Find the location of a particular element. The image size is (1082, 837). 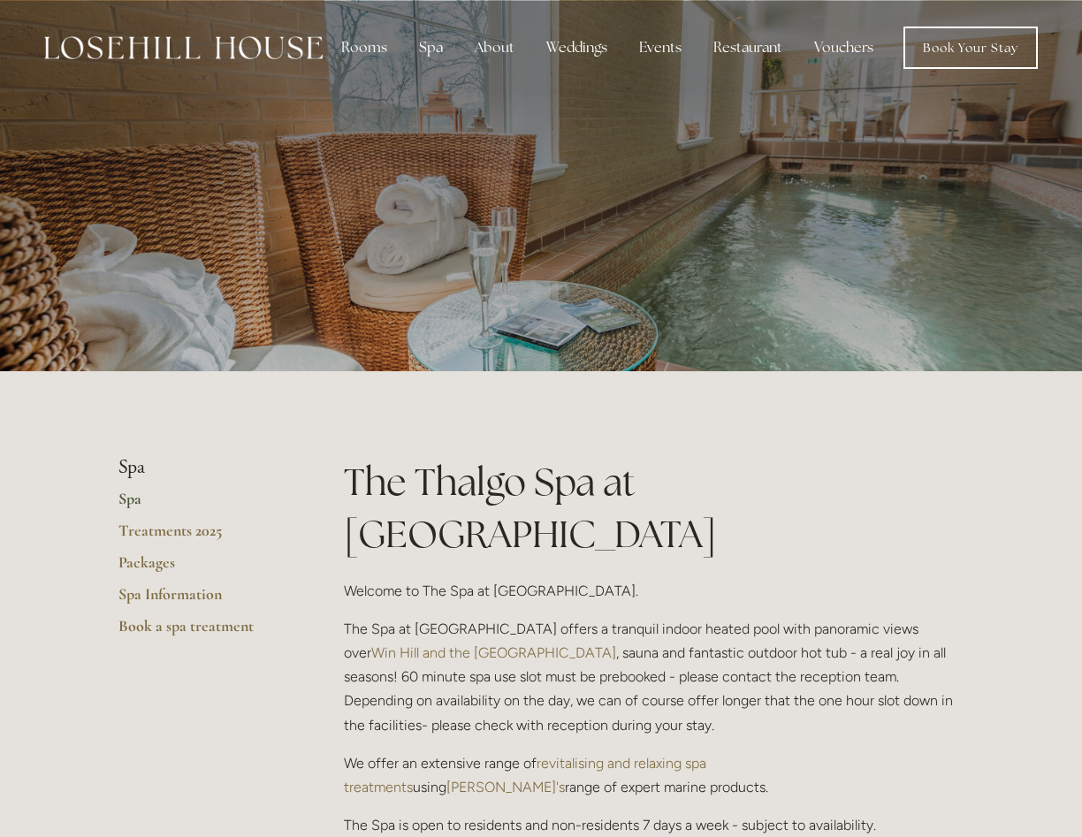

a: Spa Information is located at coordinates (202, 600).